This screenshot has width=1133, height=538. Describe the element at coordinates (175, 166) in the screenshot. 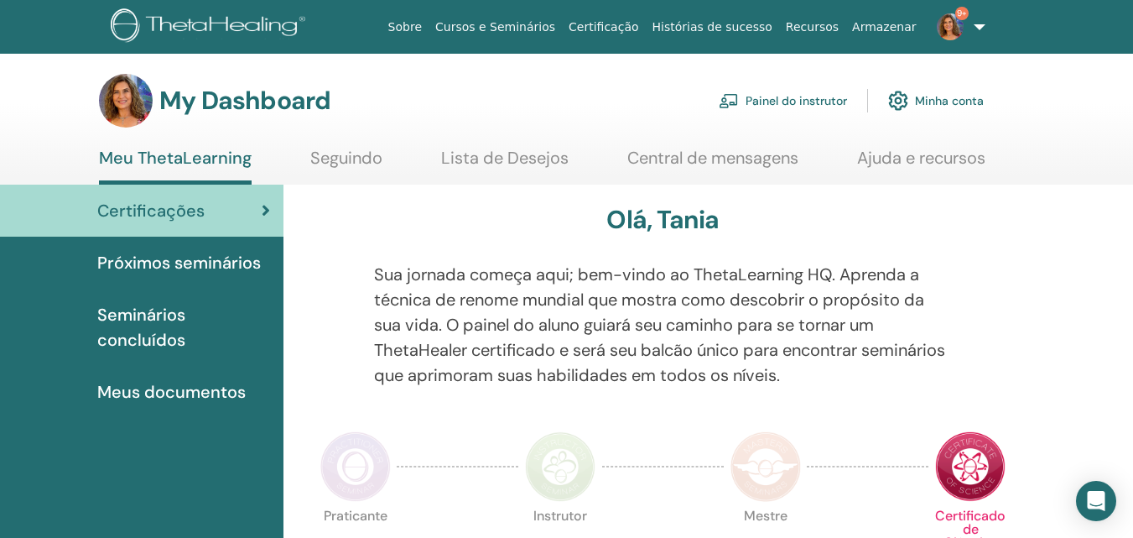

I see `a: Meu ThetaLearning` at that location.